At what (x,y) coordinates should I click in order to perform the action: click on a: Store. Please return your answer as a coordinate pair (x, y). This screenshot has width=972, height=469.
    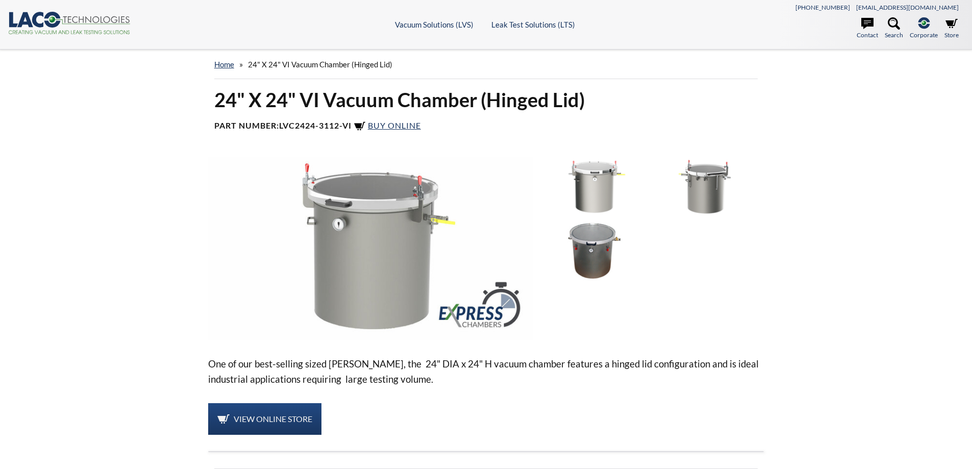
    Looking at the image, I should click on (951, 29).